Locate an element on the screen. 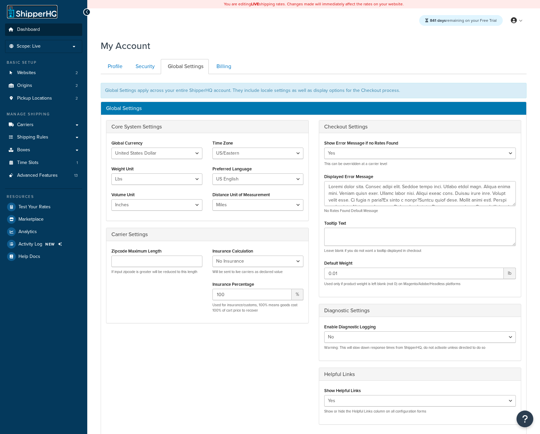 This screenshot has width=540, height=434. h3: Diagnostic Settings is located at coordinates (420, 311).